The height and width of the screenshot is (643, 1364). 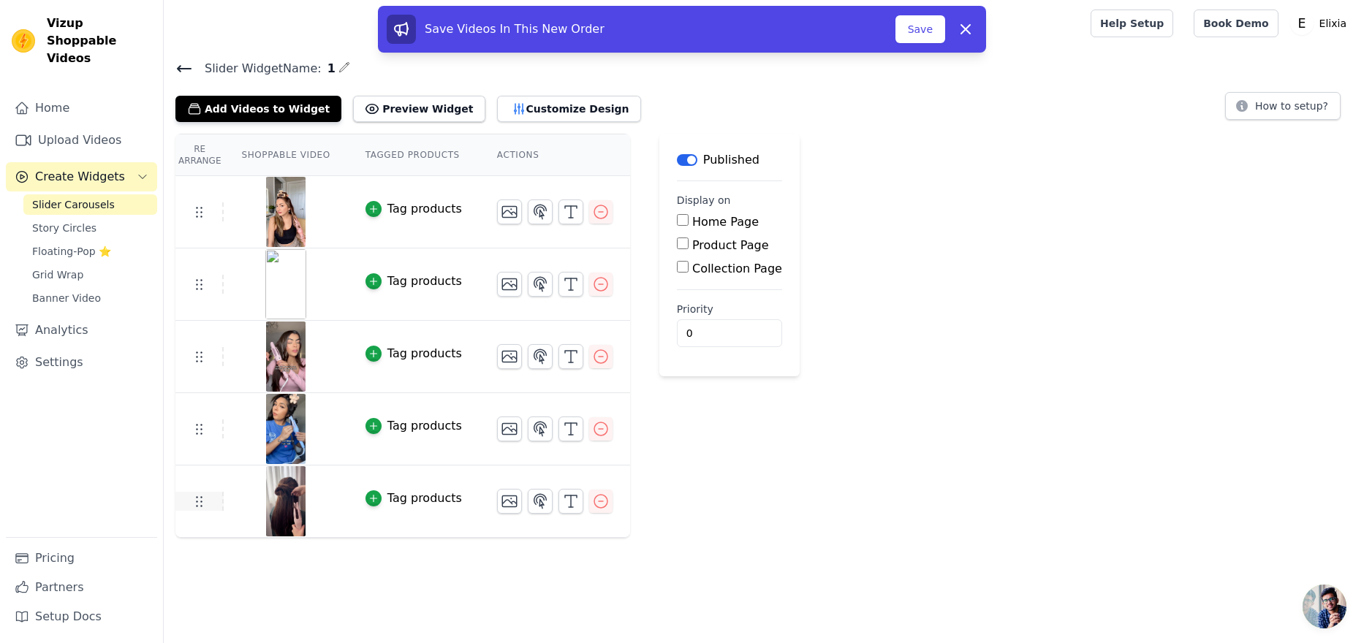 I want to click on th: Actions, so click(x=555, y=155).